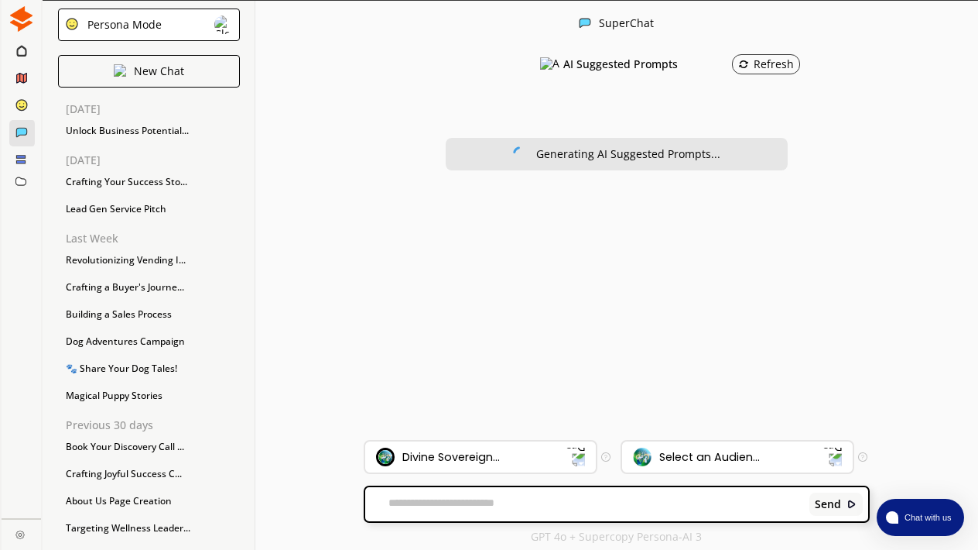  Describe the element at coordinates (149, 501) in the screenshot. I see `div: About Us Page Creation` at that location.